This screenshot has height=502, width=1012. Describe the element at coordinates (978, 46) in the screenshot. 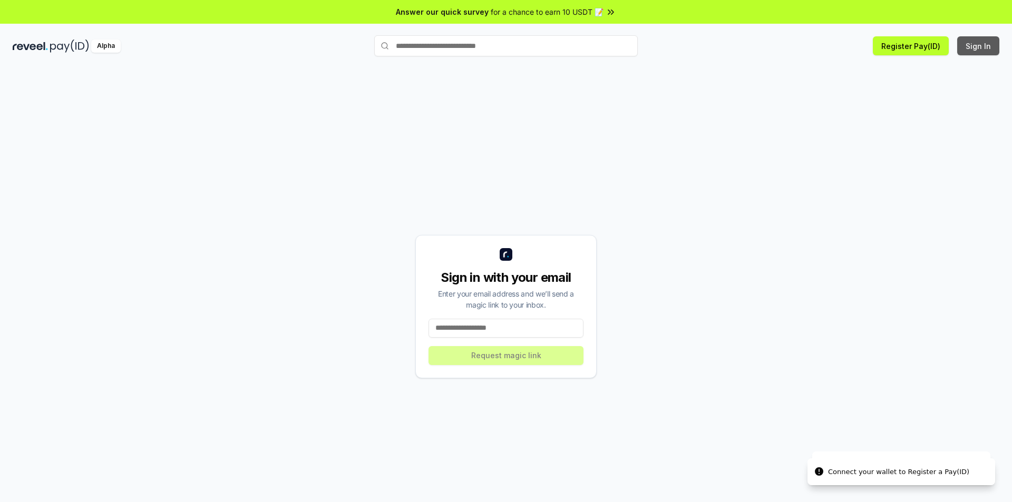

I see `button: Sign In` at that location.